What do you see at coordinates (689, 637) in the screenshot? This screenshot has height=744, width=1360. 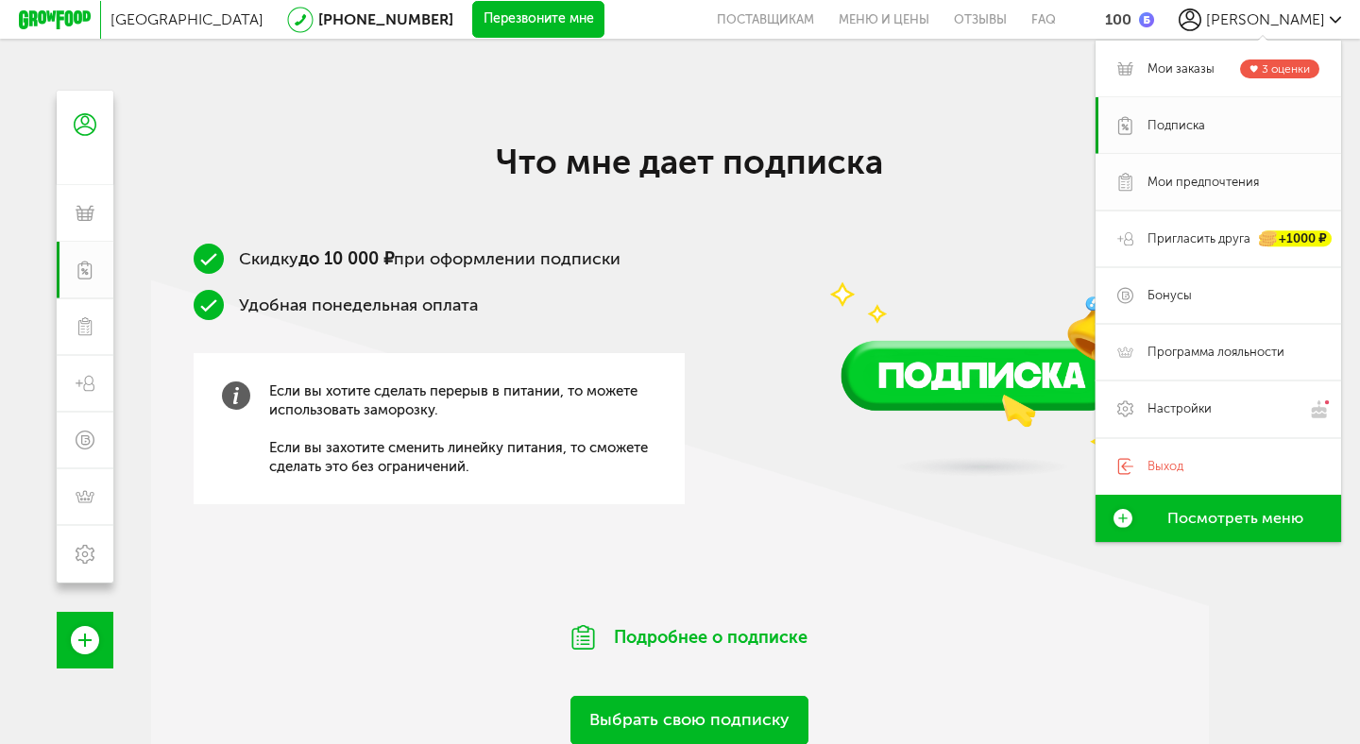 I see `div: Подробнее о подписке` at bounding box center [689, 637].